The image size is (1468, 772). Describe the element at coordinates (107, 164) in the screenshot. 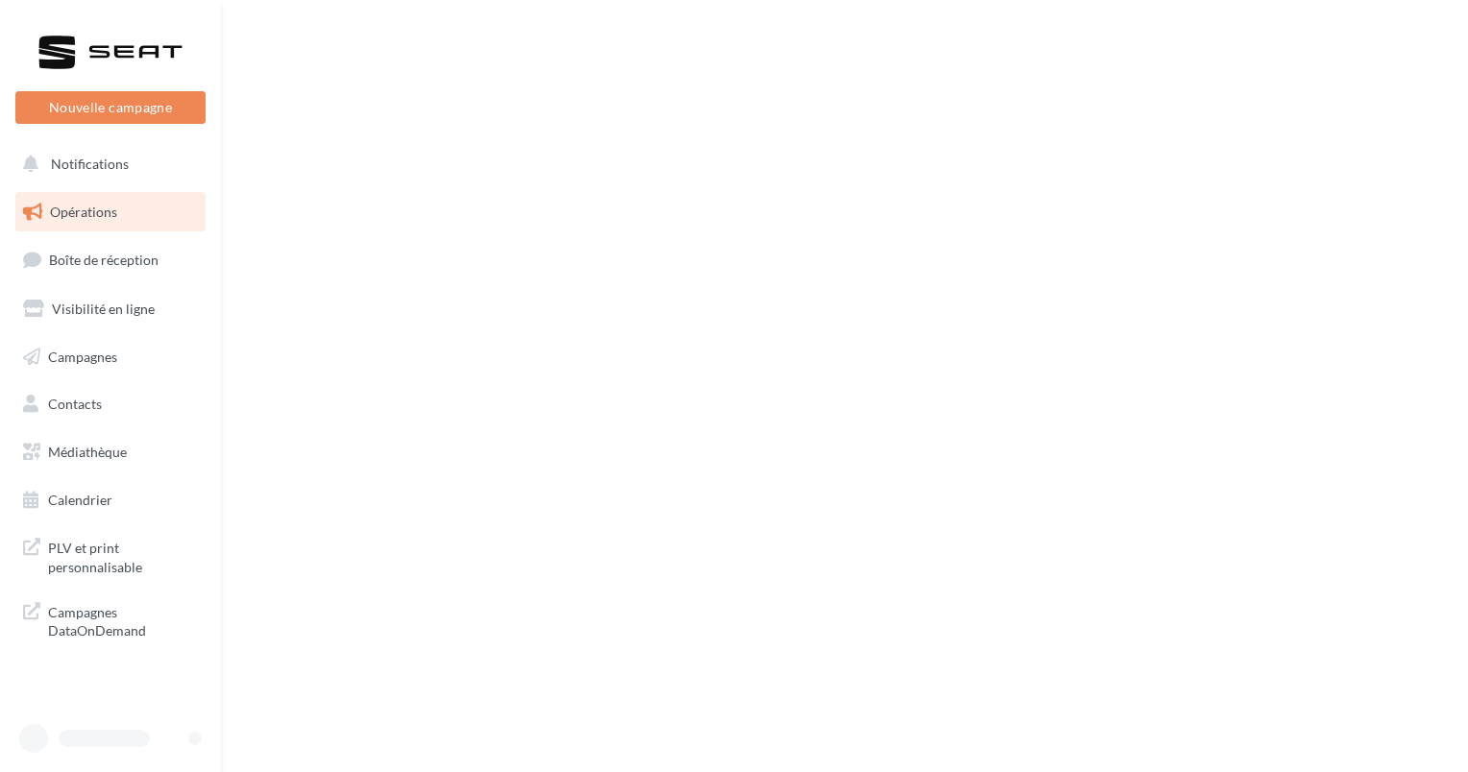

I see `button: Notifications` at that location.